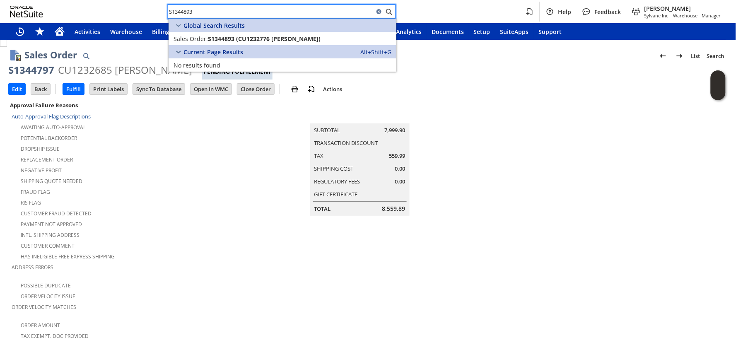 The width and height of the screenshot is (736, 340). I want to click on a: Support, so click(550, 31).